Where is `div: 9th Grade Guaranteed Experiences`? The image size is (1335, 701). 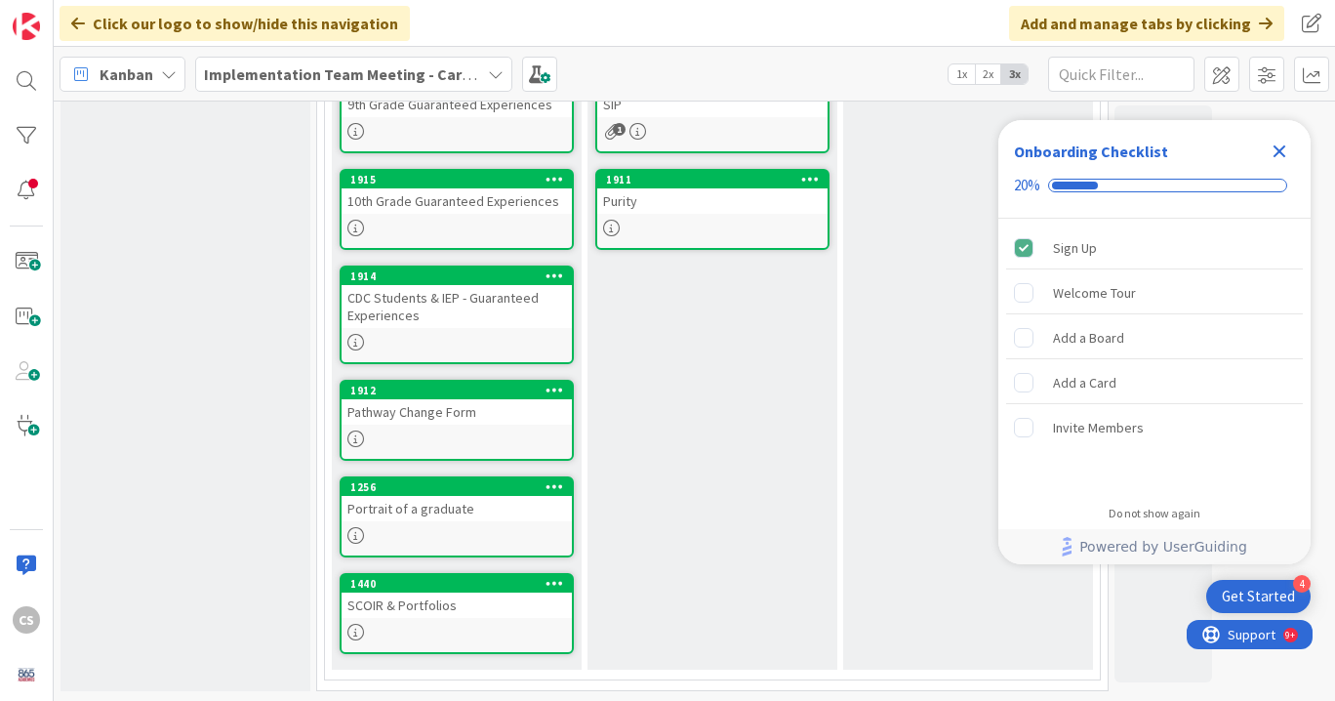 div: 9th Grade Guaranteed Experiences is located at coordinates (457, 104).